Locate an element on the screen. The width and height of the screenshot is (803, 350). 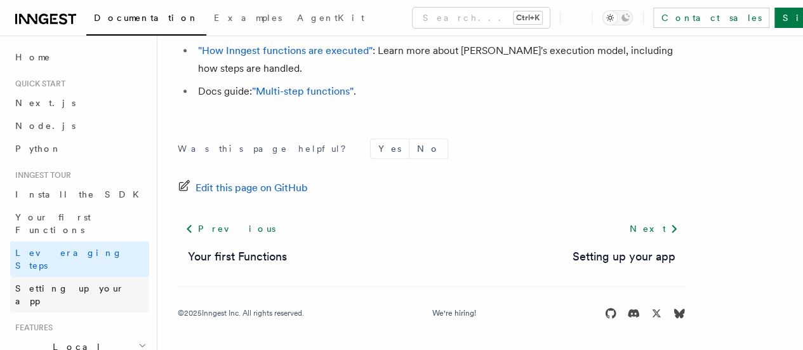
span: Quick start is located at coordinates (37, 84).